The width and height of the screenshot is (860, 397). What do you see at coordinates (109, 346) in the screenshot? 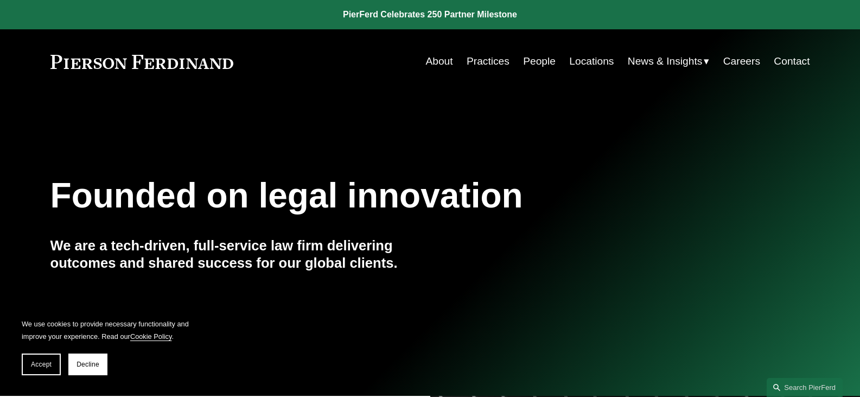
I see `section: Cookie banner` at bounding box center [109, 346].